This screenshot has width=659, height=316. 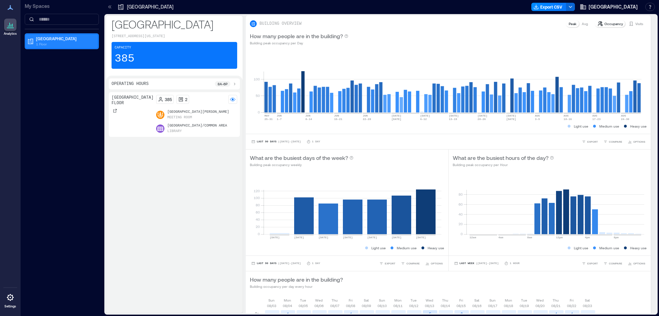 What do you see at coordinates (303, 305) in the screenshot?
I see `p: 08/05` at bounding box center [303, 305].